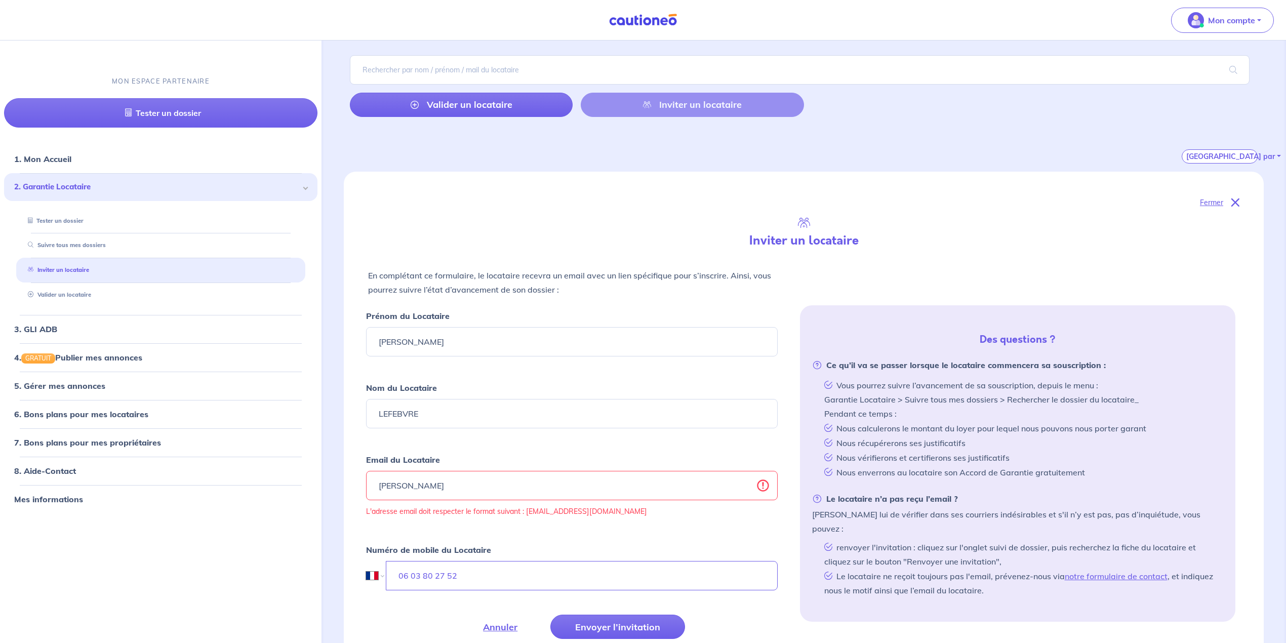  What do you see at coordinates (803, 240) in the screenshot?
I see `h4: Inviter un locataire` at bounding box center [803, 240].